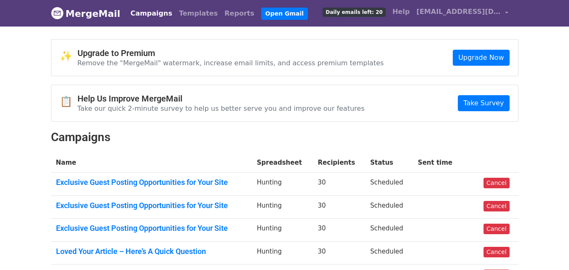  What do you see at coordinates (284, 13) in the screenshot?
I see `a: Open Gmail` at bounding box center [284, 13].